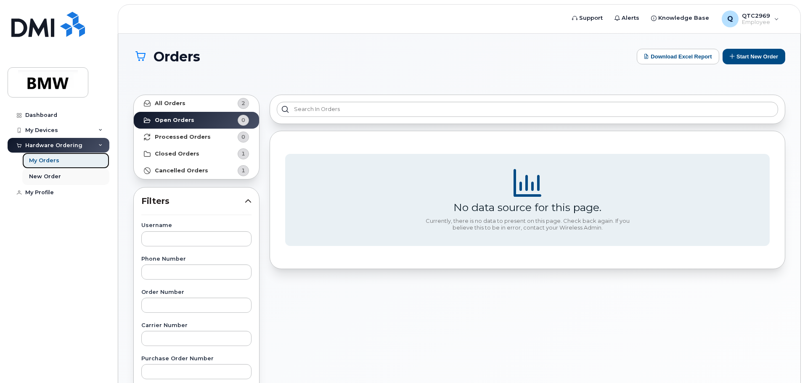 The image size is (805, 383). Describe the element at coordinates (196, 225) in the screenshot. I see `label: Username` at that location.